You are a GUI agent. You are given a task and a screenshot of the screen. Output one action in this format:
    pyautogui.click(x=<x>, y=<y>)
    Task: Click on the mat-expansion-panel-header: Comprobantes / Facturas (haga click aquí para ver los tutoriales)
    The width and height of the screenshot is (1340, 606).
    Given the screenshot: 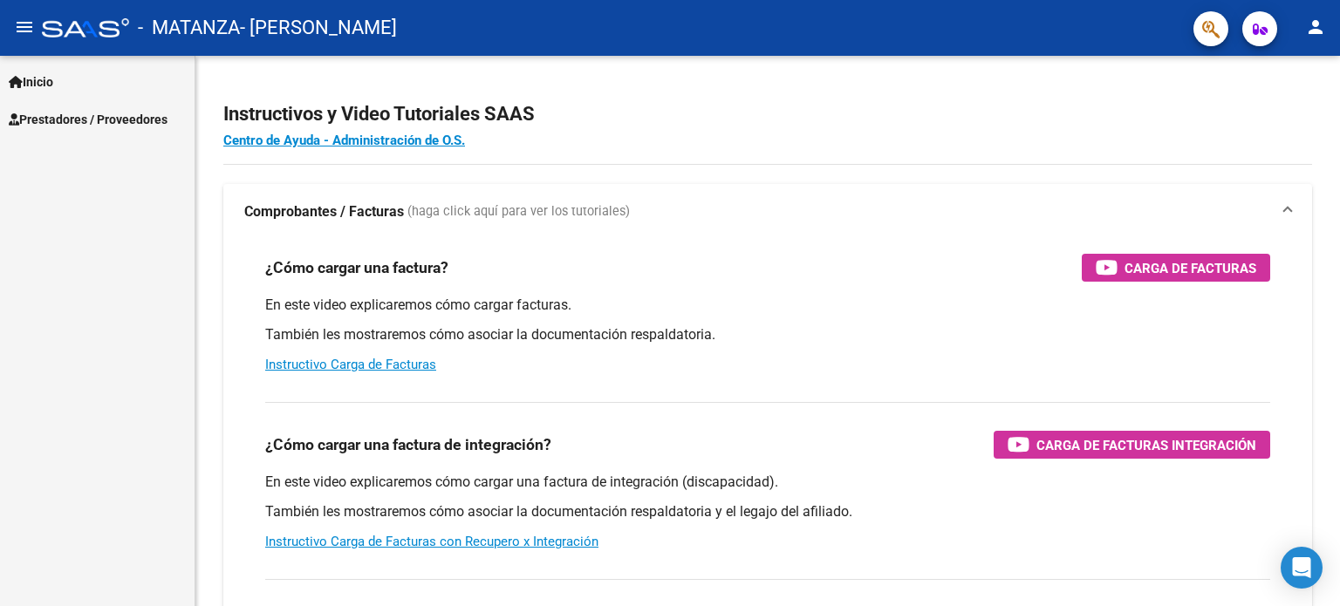 What is the action you would take?
    pyautogui.click(x=768, y=212)
    